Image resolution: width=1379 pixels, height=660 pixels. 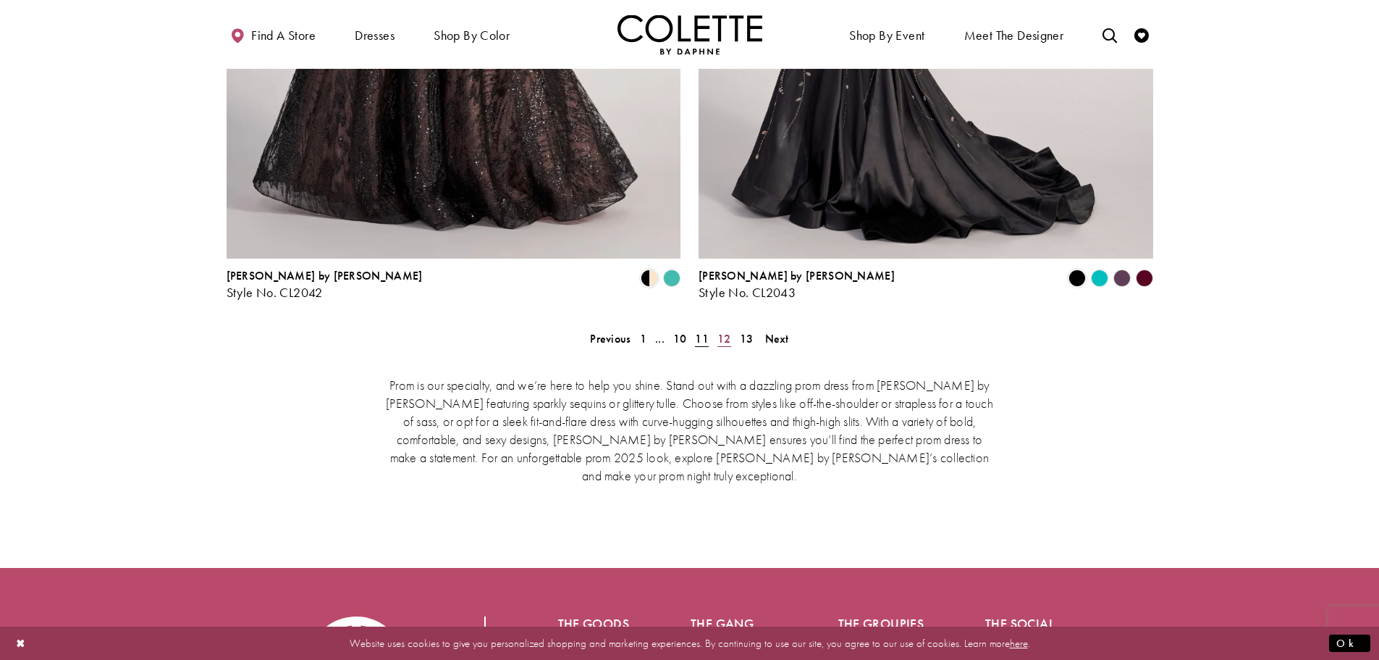 I want to click on span: Style No. CL2043, so click(x=747, y=292).